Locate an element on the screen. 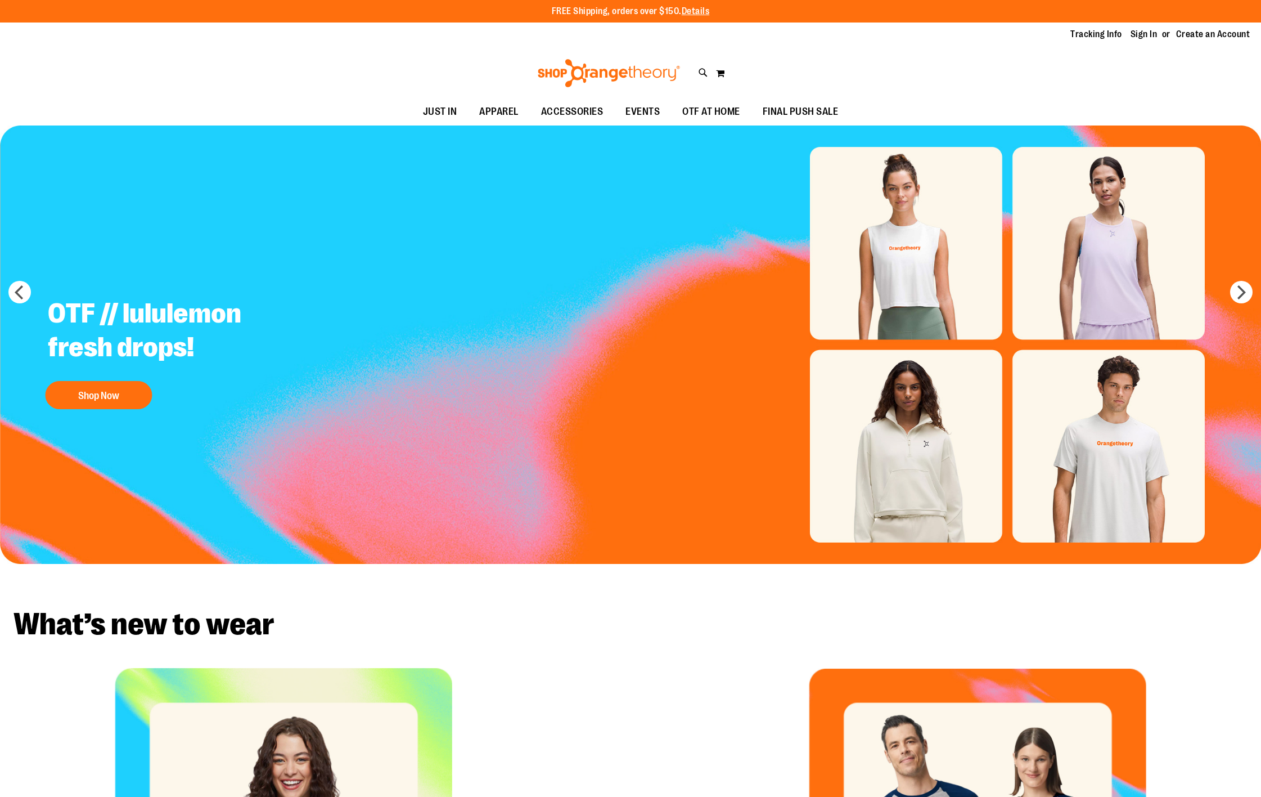 The image size is (1261, 797). span: FINAL PUSH SALE is located at coordinates (801, 111).